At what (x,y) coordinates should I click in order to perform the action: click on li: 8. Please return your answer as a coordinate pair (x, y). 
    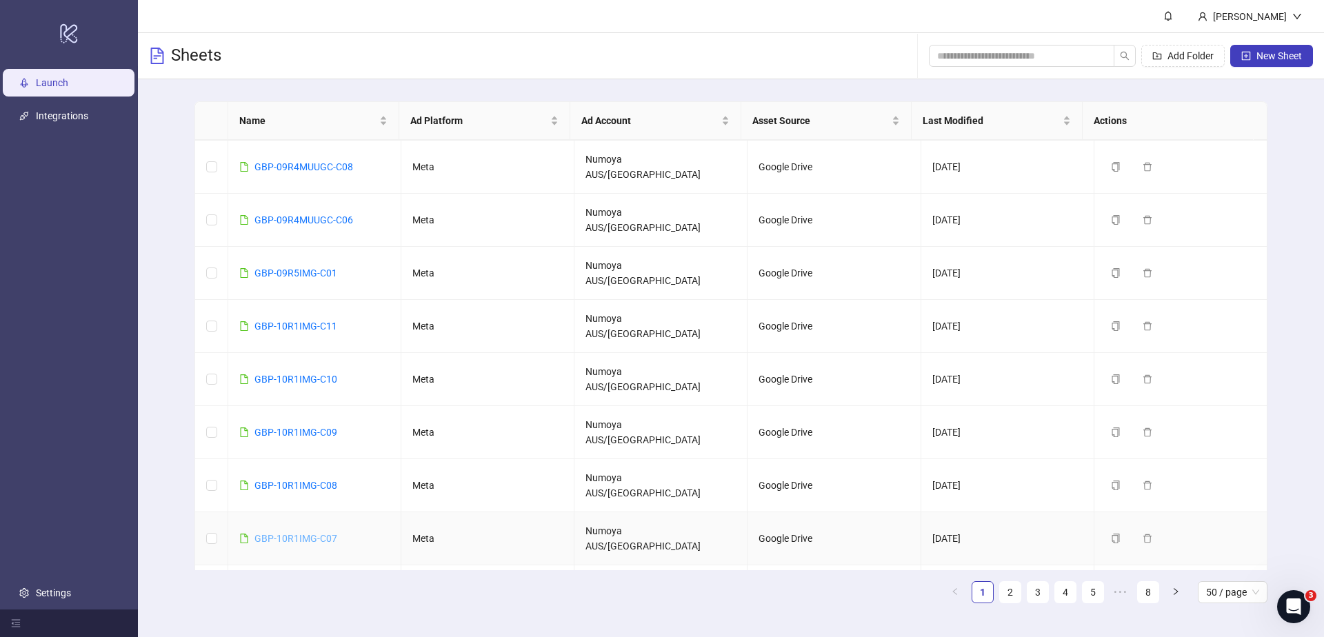
    Looking at the image, I should click on (1148, 593).